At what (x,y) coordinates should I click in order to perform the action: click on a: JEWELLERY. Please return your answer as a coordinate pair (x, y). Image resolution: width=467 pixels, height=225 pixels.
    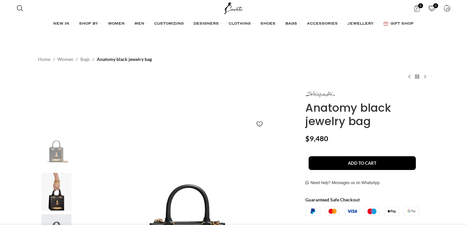
    Looking at the image, I should click on (362, 24).